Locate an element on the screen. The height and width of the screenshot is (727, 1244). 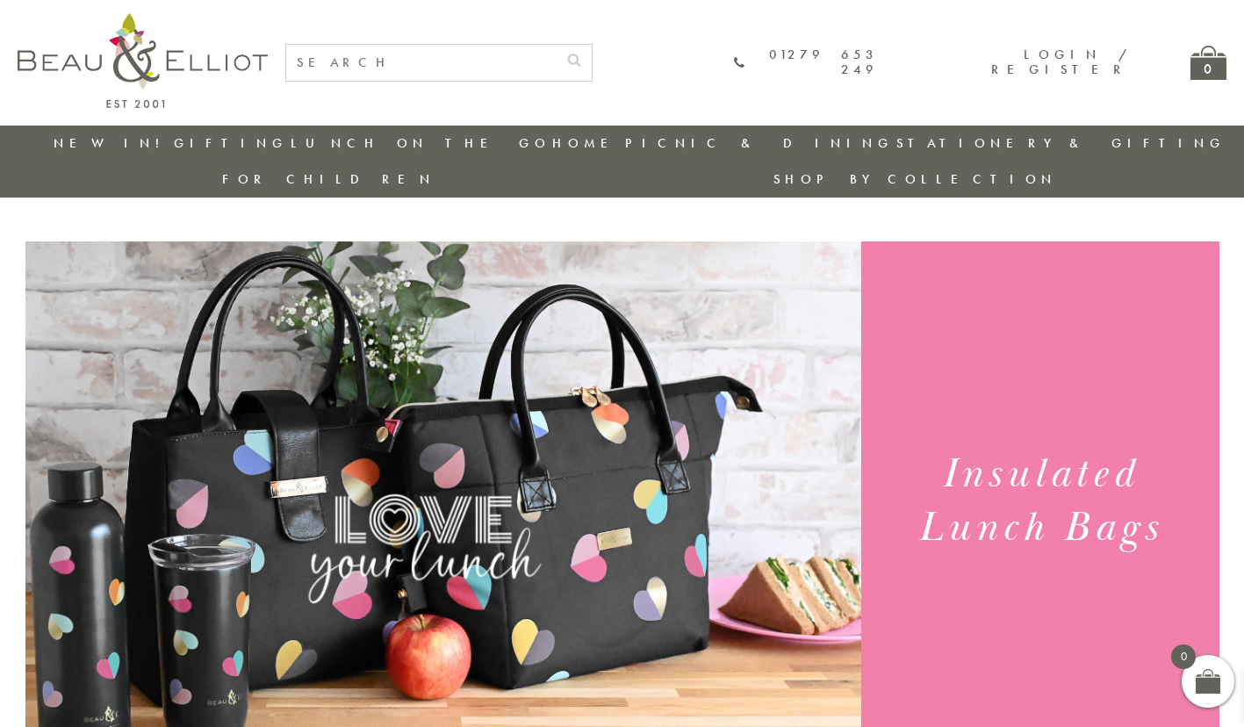
a: 01279 653 249 is located at coordinates (806, 62).